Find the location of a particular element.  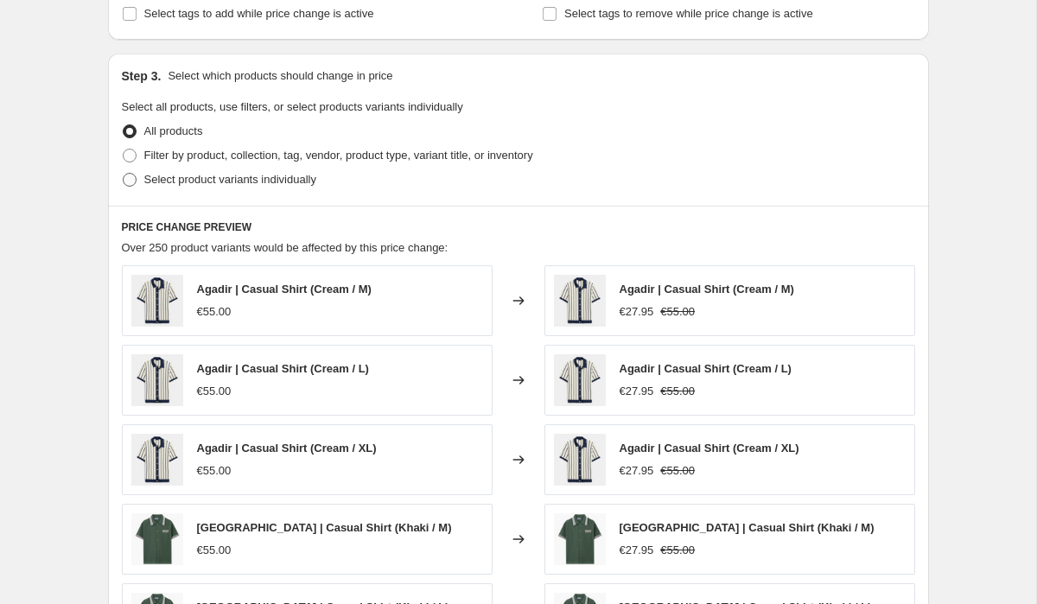

h2: Step 3. is located at coordinates (142, 76).